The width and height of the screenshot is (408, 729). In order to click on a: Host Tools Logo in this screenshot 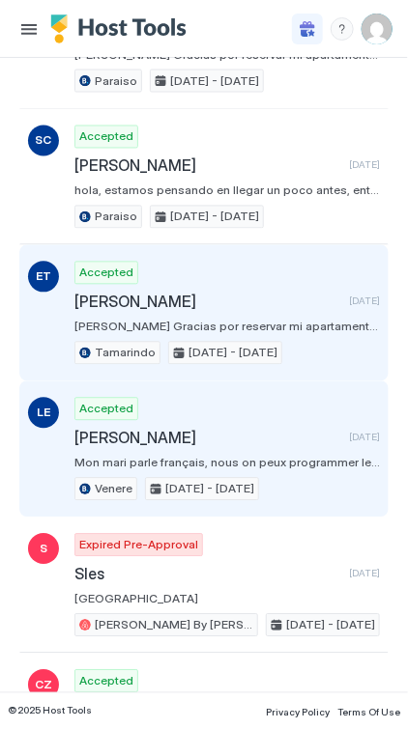, I will do `click(123, 29)`.